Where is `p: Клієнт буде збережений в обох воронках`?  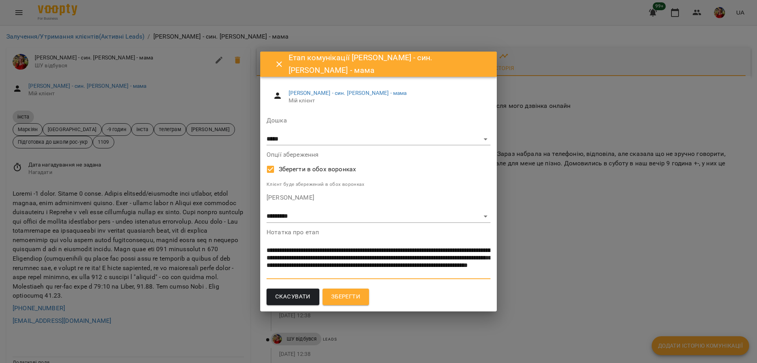 p: Клієнт буде збережений в обох воронках is located at coordinates (378, 185).